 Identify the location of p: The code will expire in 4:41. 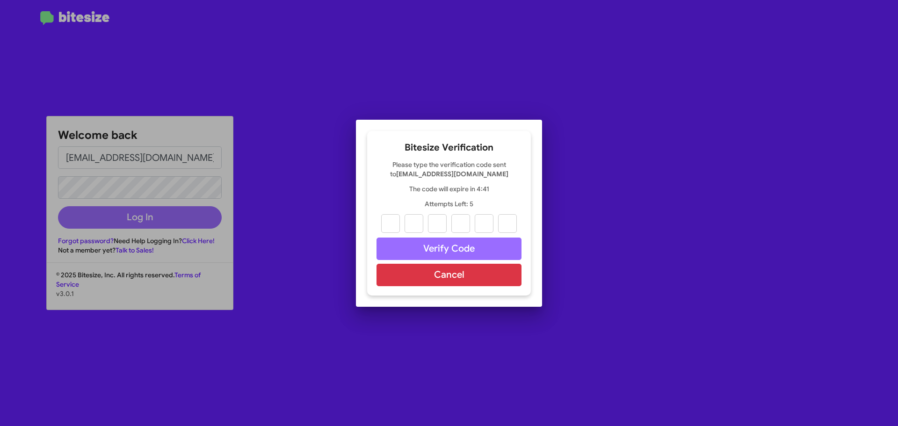
(449, 189).